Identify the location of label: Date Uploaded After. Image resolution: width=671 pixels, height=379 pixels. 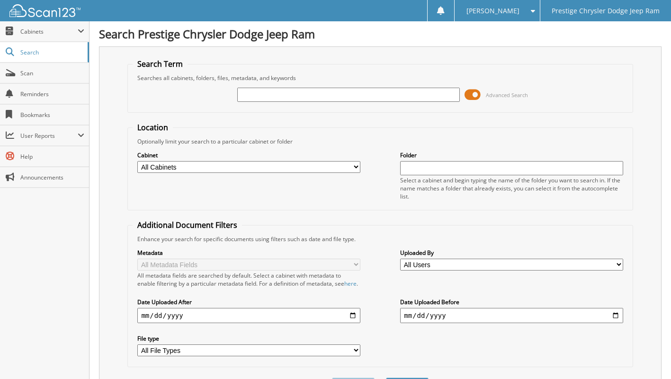
(249, 302).